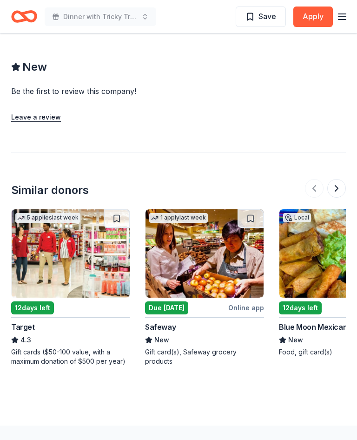 The height and width of the screenshot is (440, 357). Describe the element at coordinates (297, 218) in the screenshot. I see `div: Local` at that location.